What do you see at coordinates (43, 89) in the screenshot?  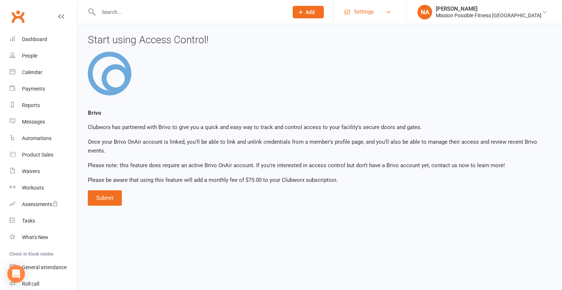 I see `a: Payments` at bounding box center [43, 89].